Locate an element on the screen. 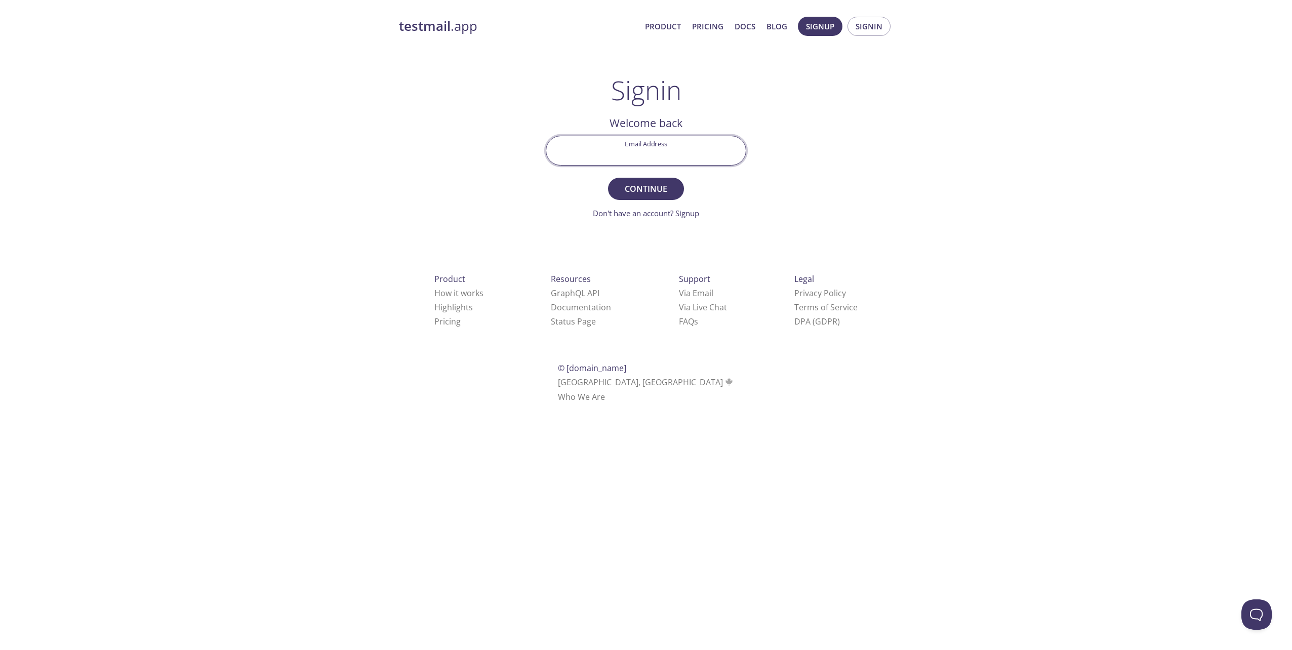 This screenshot has width=1292, height=650. span: s is located at coordinates (696, 321).